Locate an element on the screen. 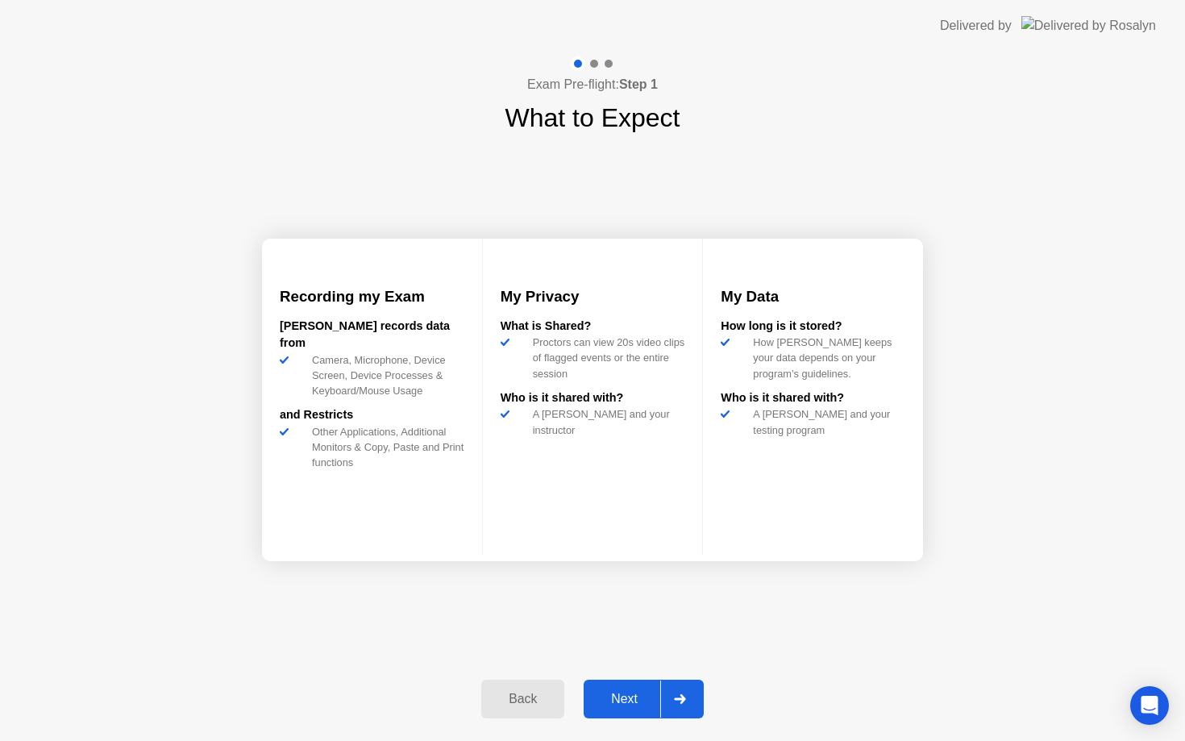 Image resolution: width=1185 pixels, height=741 pixels. div: Open Intercom Messenger is located at coordinates (1149, 705).